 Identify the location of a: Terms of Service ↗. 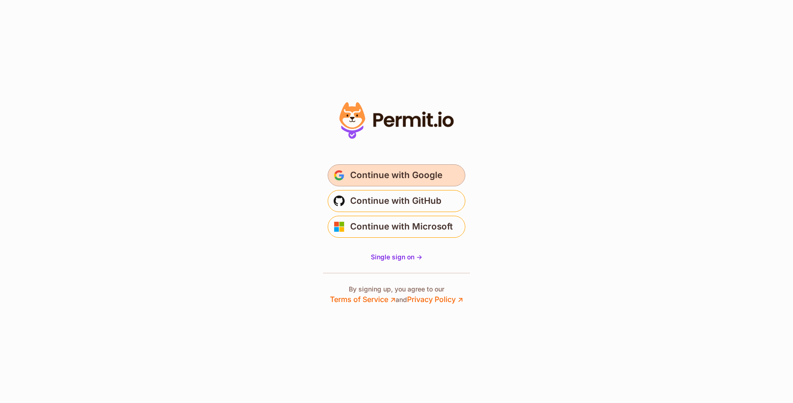
(363, 299).